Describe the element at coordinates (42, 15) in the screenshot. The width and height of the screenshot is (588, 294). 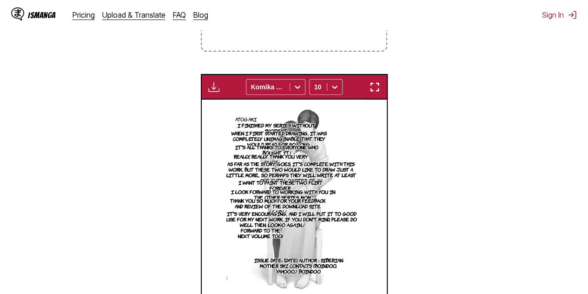
I see `div: IsManga` at that location.